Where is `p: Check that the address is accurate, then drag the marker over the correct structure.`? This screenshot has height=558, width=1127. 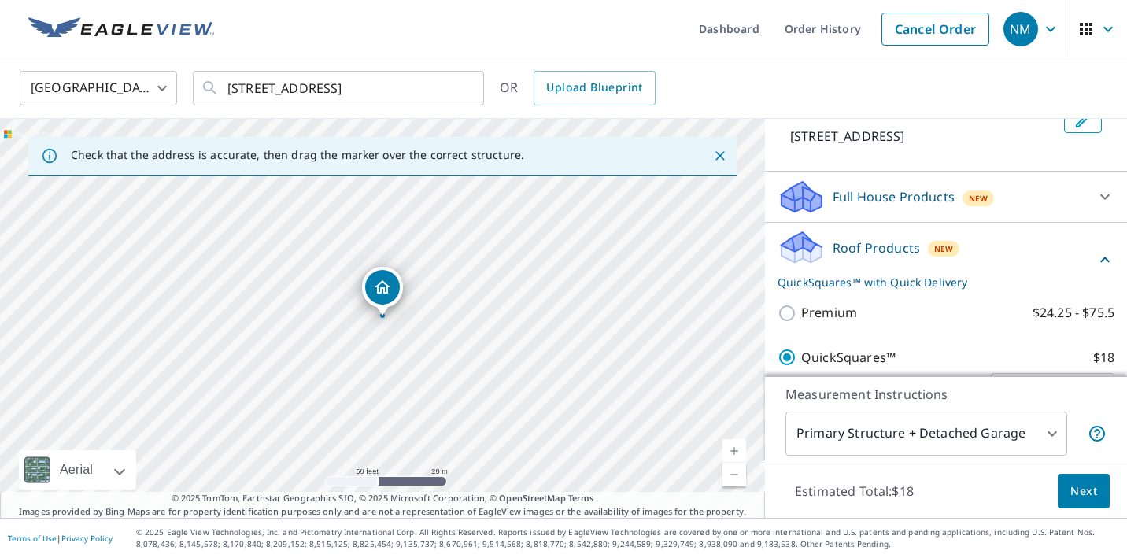
p: Check that the address is accurate, then drag the marker over the correct structure. is located at coordinates (298, 155).